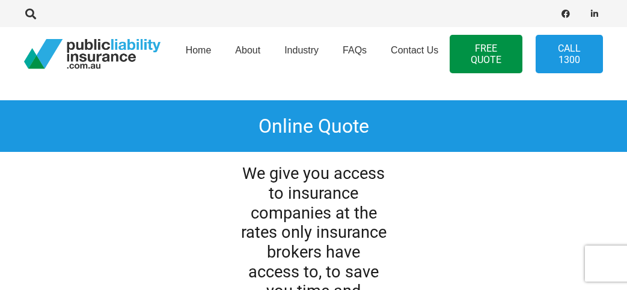 The height and width of the screenshot is (290, 627). I want to click on span: Industry, so click(301, 50).